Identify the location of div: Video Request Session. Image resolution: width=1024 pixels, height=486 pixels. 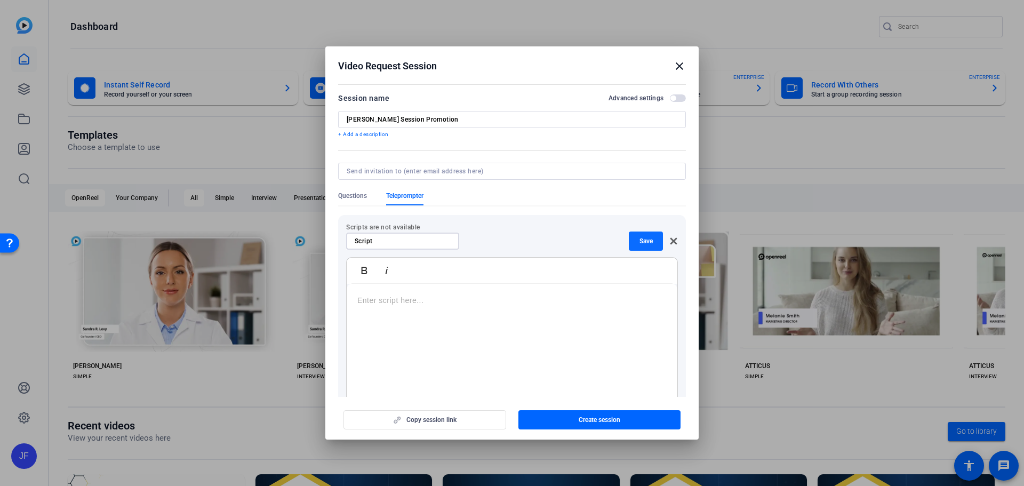
(512, 66).